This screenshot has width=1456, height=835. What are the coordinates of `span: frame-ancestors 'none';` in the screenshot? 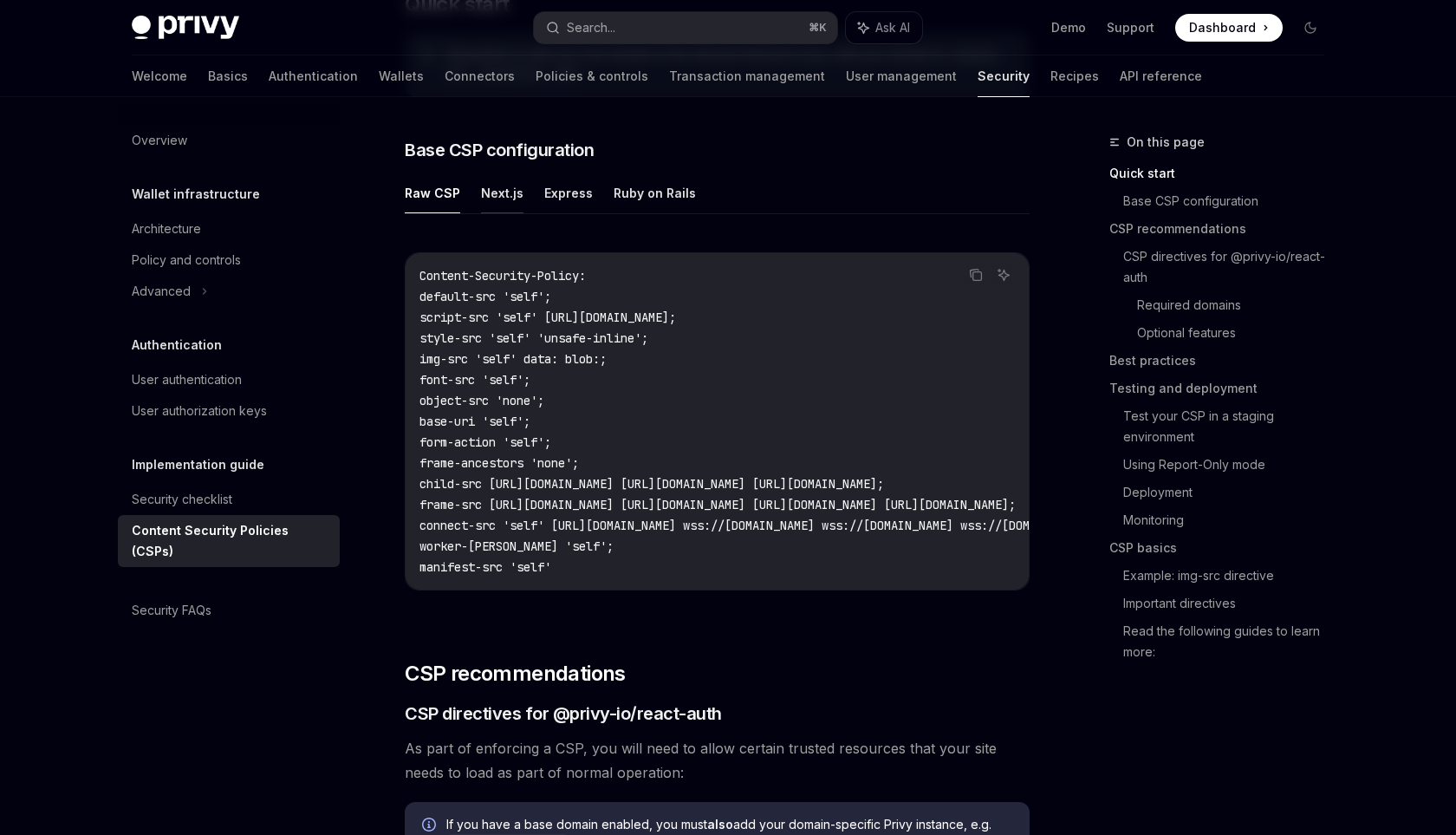 It's located at (499, 463).